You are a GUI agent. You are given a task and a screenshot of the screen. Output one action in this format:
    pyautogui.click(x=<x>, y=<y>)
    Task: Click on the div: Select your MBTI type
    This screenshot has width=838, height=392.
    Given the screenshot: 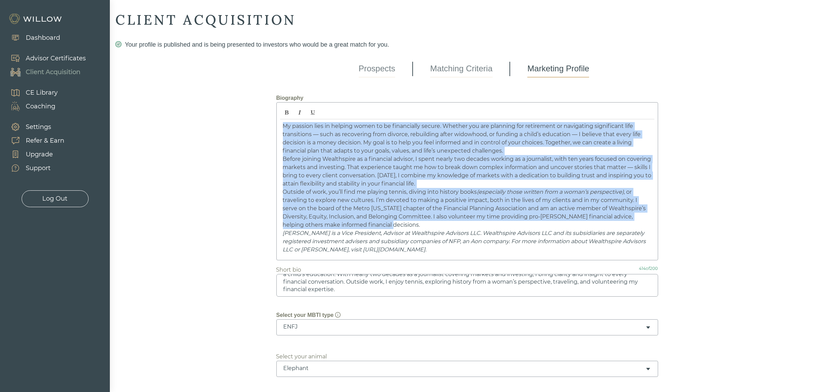 What is the action you would take?
    pyautogui.click(x=309, y=316)
    